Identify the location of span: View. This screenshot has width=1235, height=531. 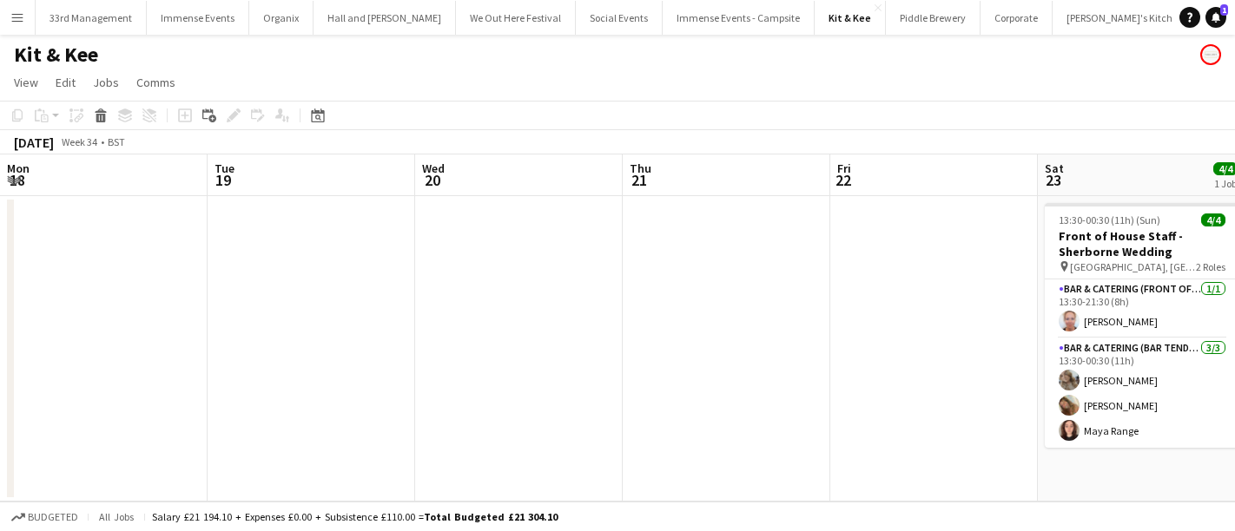
(26, 82).